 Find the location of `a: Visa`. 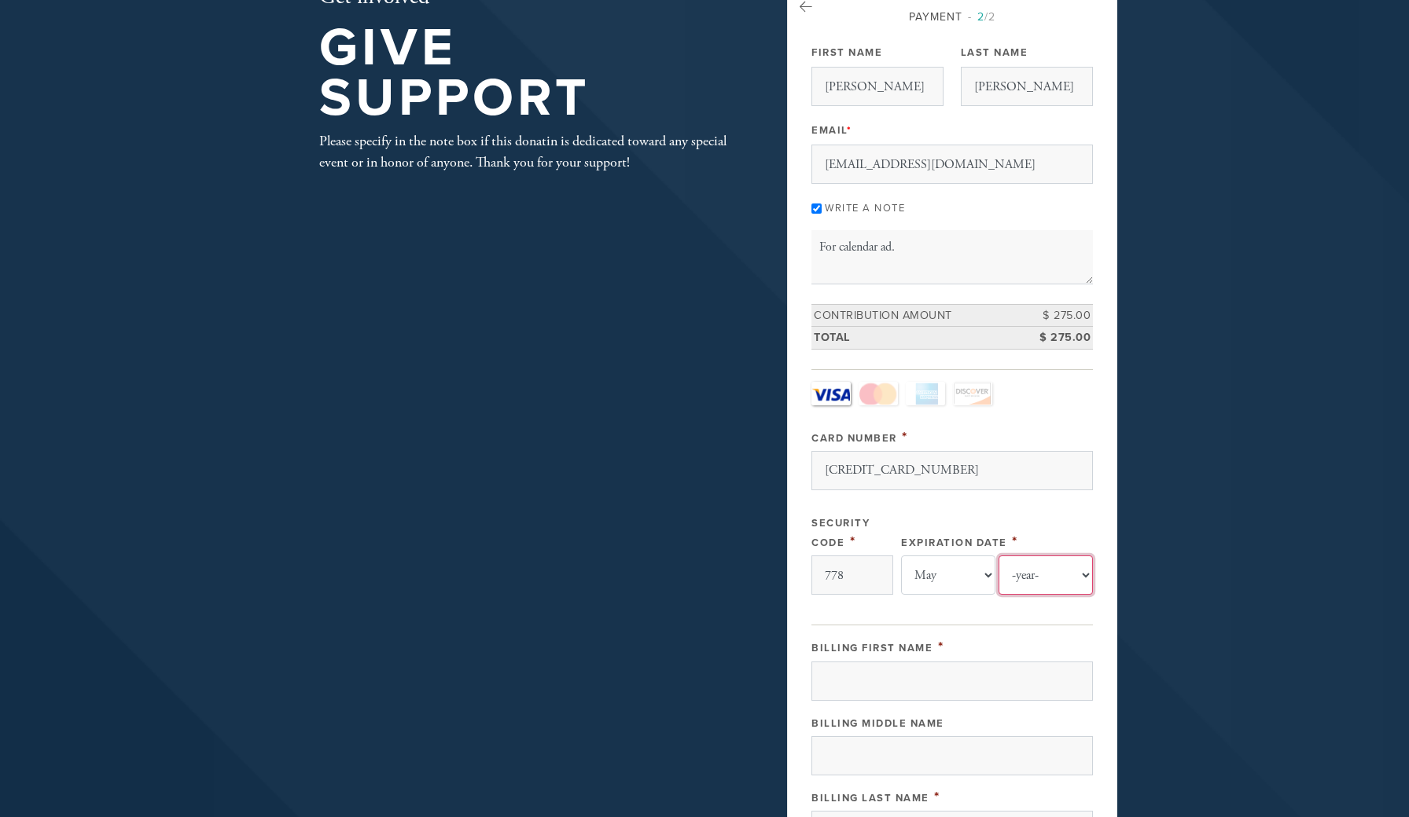

a: Visa is located at coordinates (831, 394).